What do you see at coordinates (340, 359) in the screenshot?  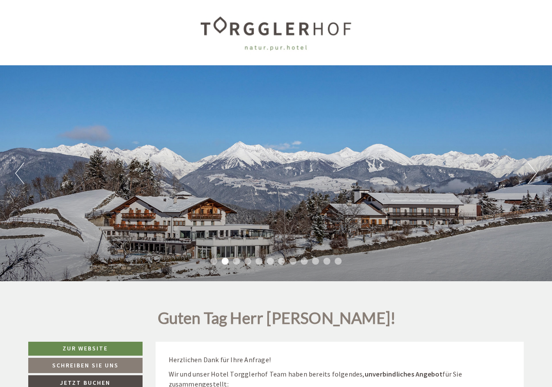 I see `p: Herzlichen Dank für Ihre Anfrage!` at bounding box center [340, 359].